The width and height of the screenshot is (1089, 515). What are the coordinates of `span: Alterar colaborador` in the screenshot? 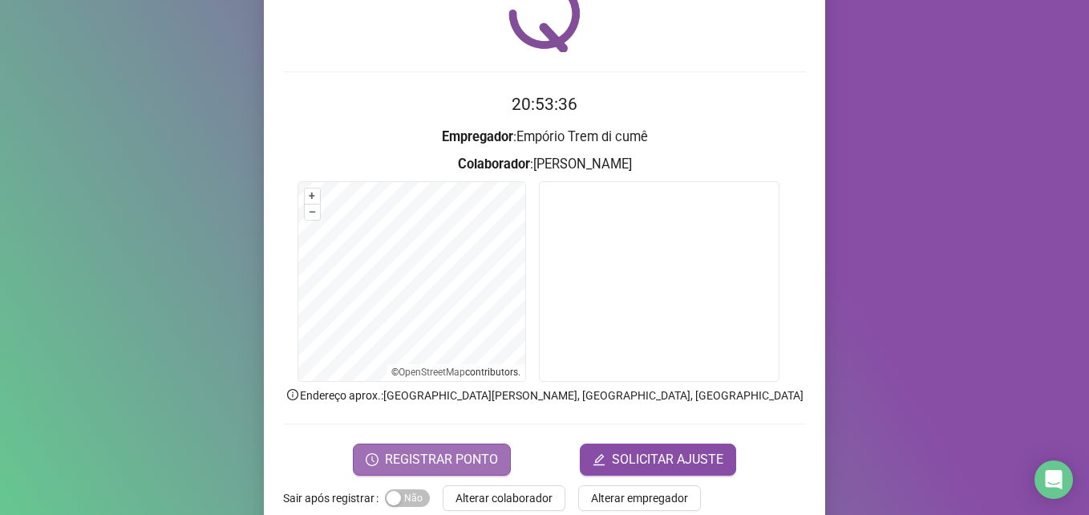 It's located at (504, 498).